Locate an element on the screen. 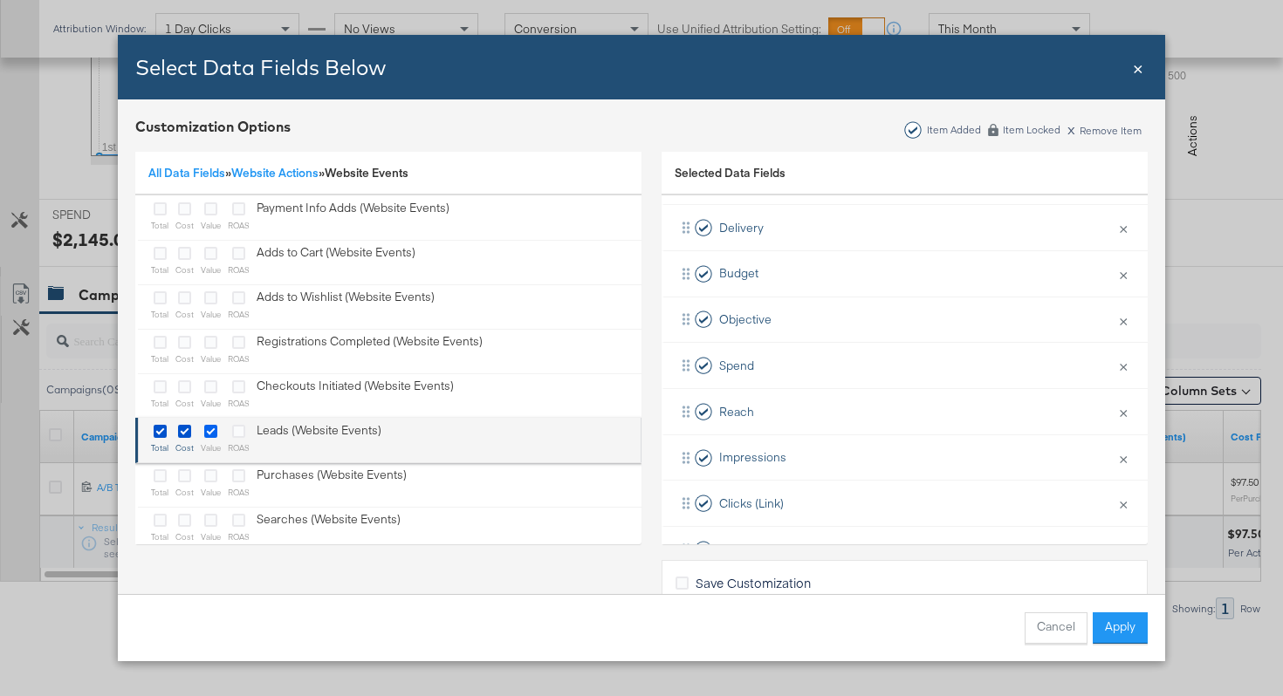 The width and height of the screenshot is (1283, 696). span: Impressions is located at coordinates (752, 457).